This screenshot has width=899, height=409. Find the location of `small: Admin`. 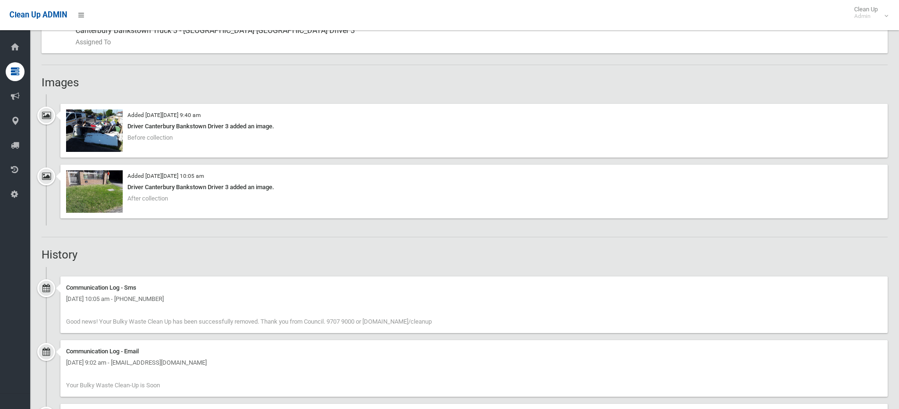

small: Admin is located at coordinates (866, 16).